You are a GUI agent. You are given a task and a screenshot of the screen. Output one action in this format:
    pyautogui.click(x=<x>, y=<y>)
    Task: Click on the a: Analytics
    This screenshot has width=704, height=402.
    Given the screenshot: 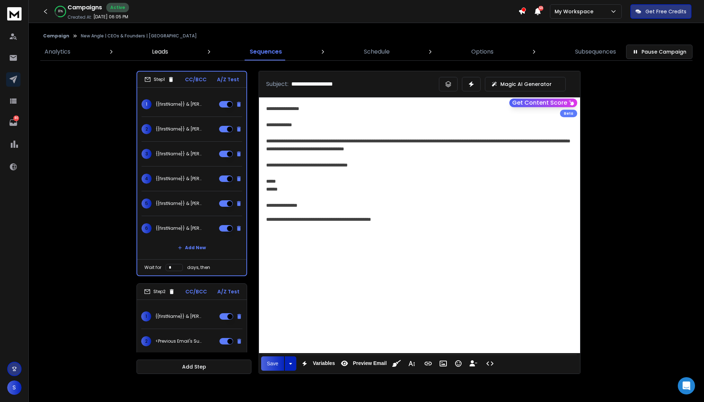 What is the action you would take?
    pyautogui.click(x=57, y=52)
    